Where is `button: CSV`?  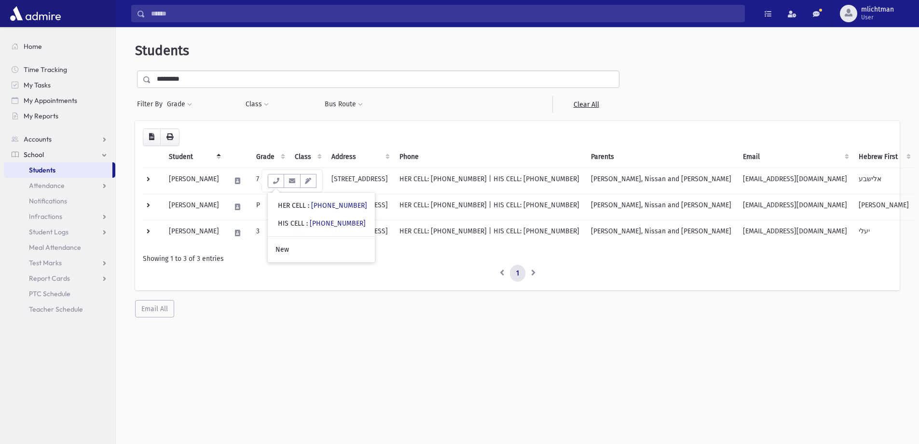 button: CSV is located at coordinates (152, 137).